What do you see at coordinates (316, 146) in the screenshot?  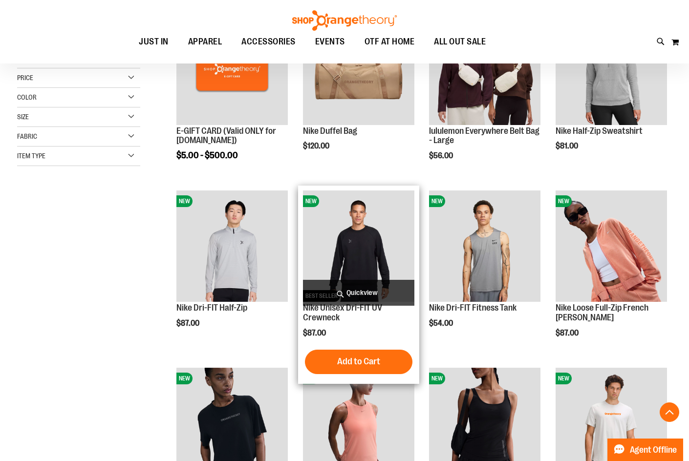 I see `span: $120.00` at bounding box center [316, 146].